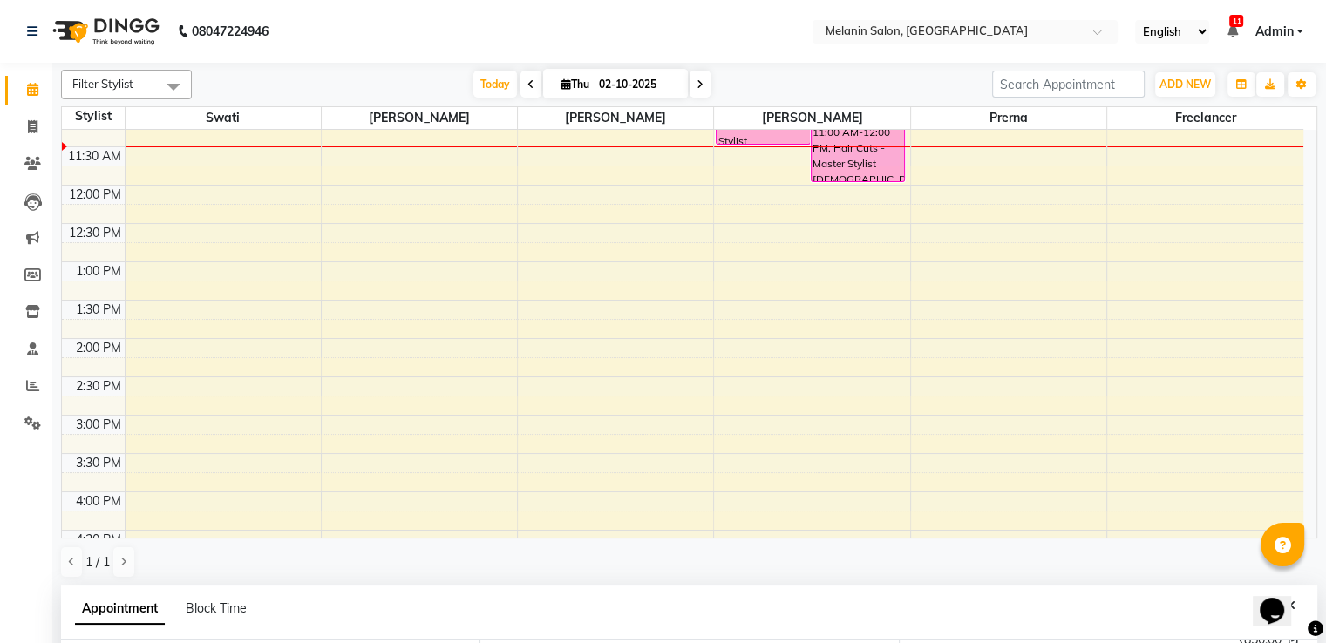 The width and height of the screenshot is (1326, 643). I want to click on span: Thu, so click(575, 84).